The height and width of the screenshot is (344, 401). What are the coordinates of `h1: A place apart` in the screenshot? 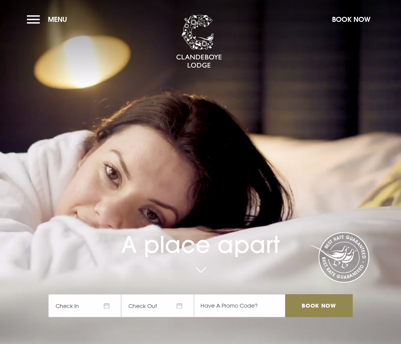 It's located at (200, 234).